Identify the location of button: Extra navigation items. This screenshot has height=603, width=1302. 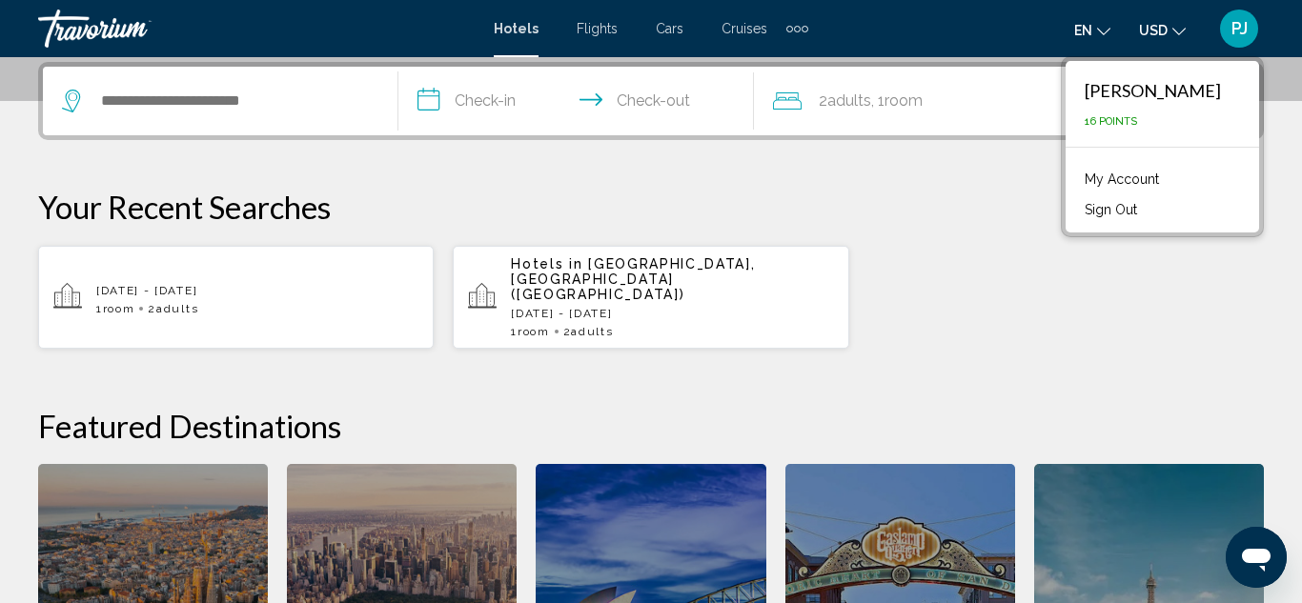
(797, 29).